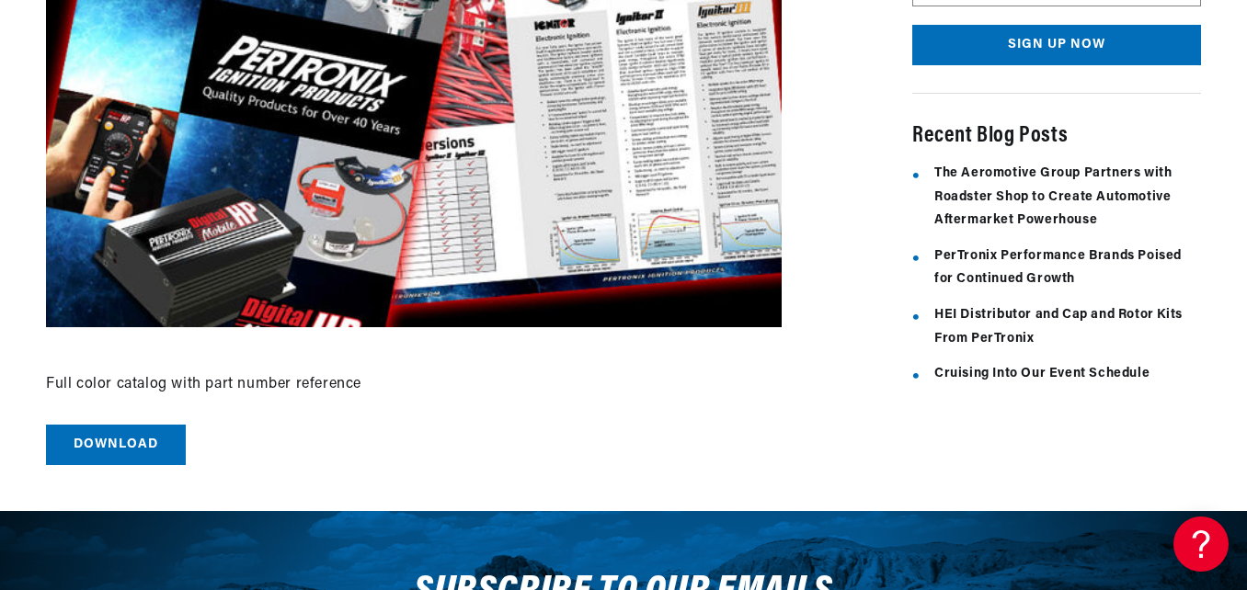 Image resolution: width=1247 pixels, height=590 pixels. What do you see at coordinates (1058, 326) in the screenshot?
I see `a: HEI Distributor and Cap and Rotor Kits From PerTronix` at bounding box center [1058, 326].